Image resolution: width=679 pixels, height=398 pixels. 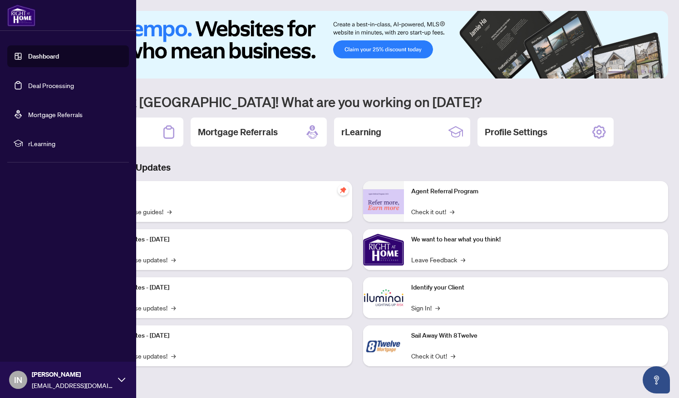 What do you see at coordinates (536, 192) in the screenshot?
I see `p: Agent Referral Program` at bounding box center [536, 192].